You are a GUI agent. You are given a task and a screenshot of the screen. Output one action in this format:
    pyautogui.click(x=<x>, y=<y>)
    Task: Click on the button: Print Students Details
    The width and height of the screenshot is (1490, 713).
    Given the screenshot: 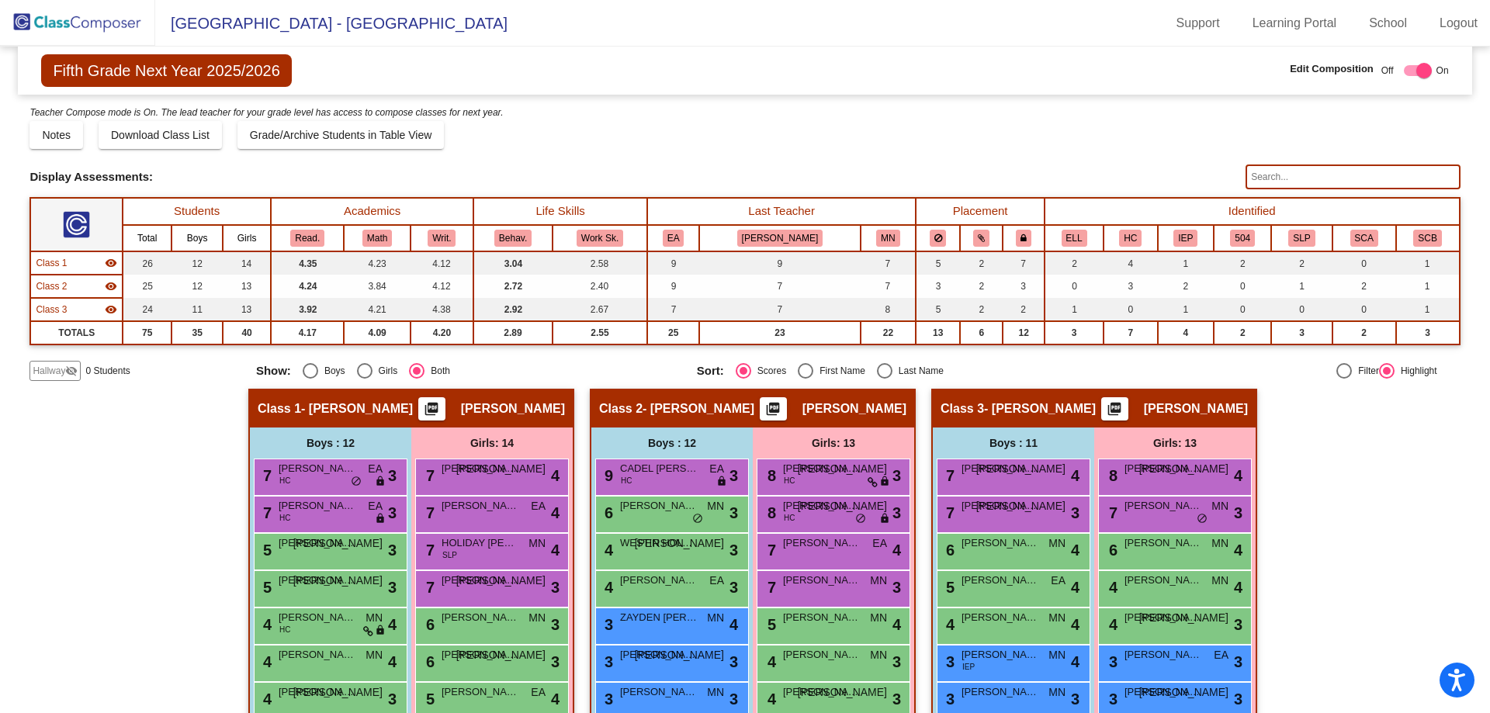 What is the action you would take?
    pyautogui.click(x=431, y=409)
    